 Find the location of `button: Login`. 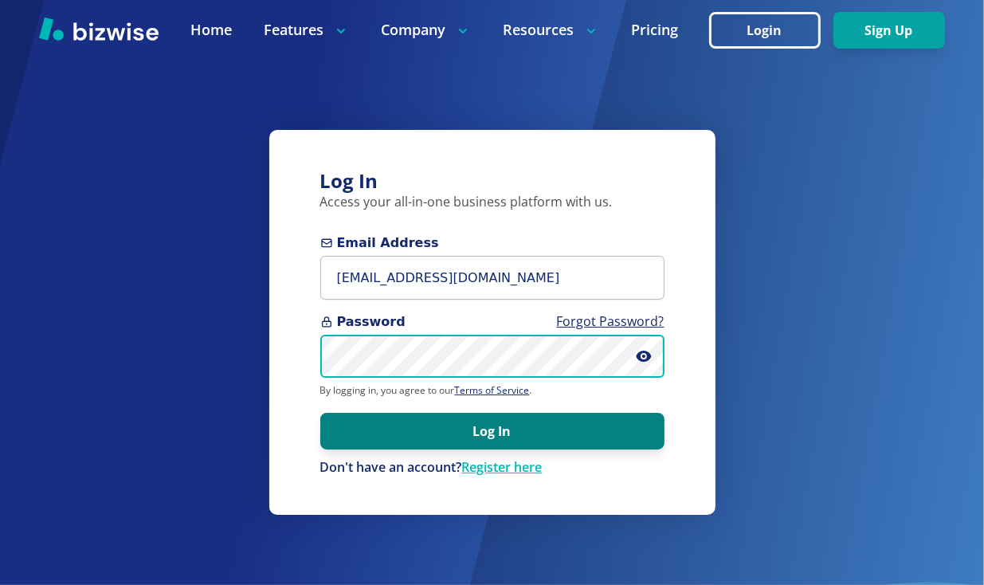

button: Login is located at coordinates (765, 30).